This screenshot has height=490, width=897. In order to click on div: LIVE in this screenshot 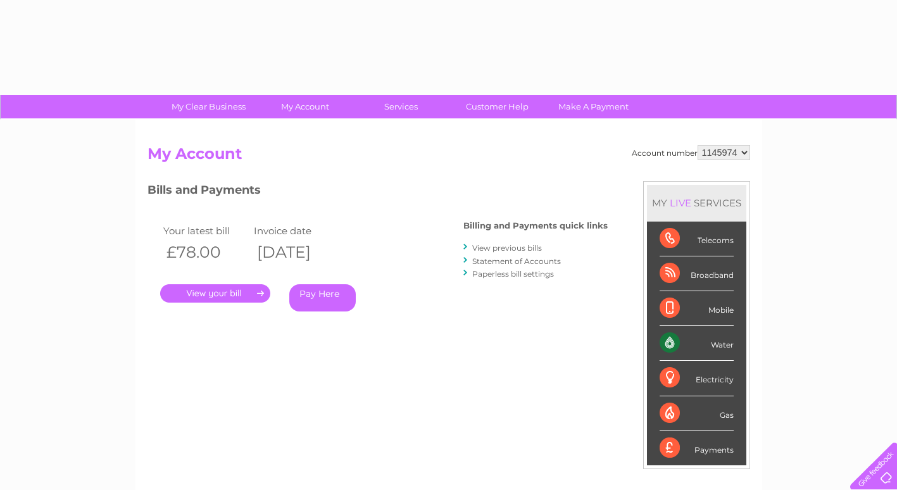, I will do `click(681, 203)`.